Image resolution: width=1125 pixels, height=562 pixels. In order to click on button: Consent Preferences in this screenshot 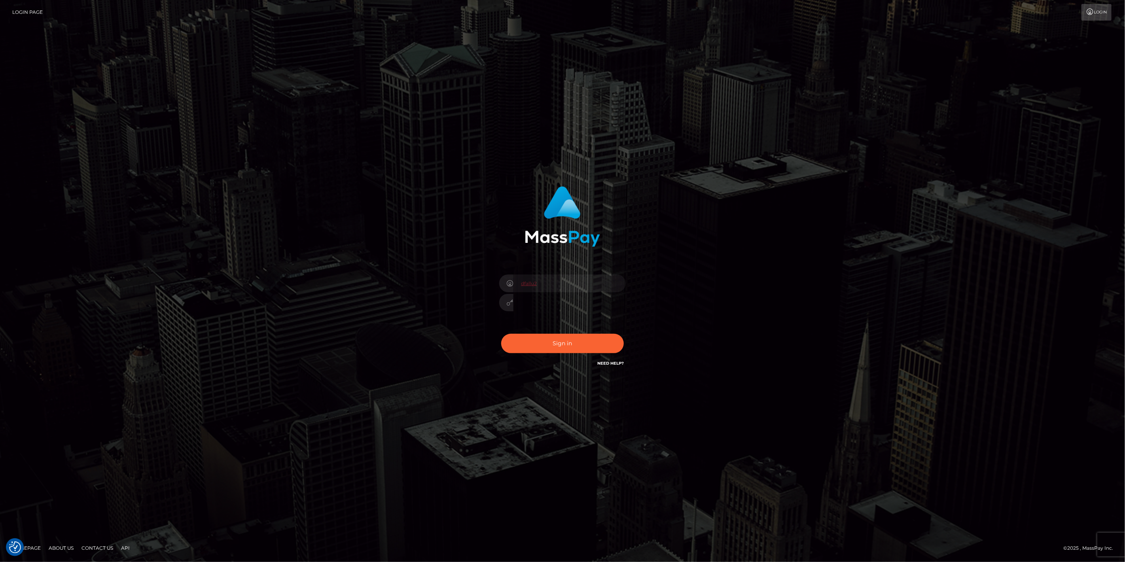, I will do `click(15, 548)`.